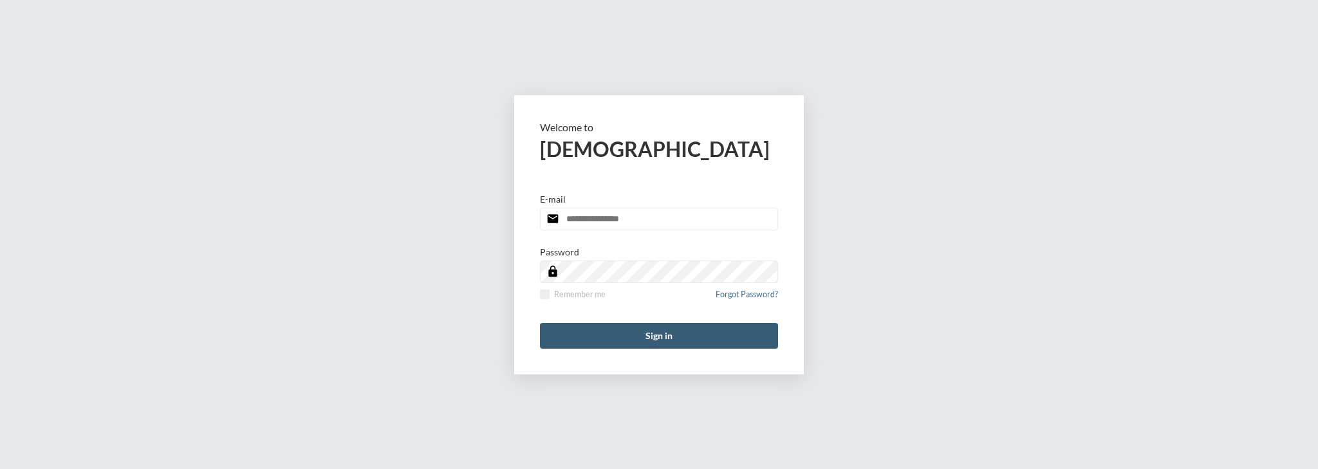 The height and width of the screenshot is (469, 1318). Describe the element at coordinates (659, 127) in the screenshot. I see `p: Welcome to` at that location.